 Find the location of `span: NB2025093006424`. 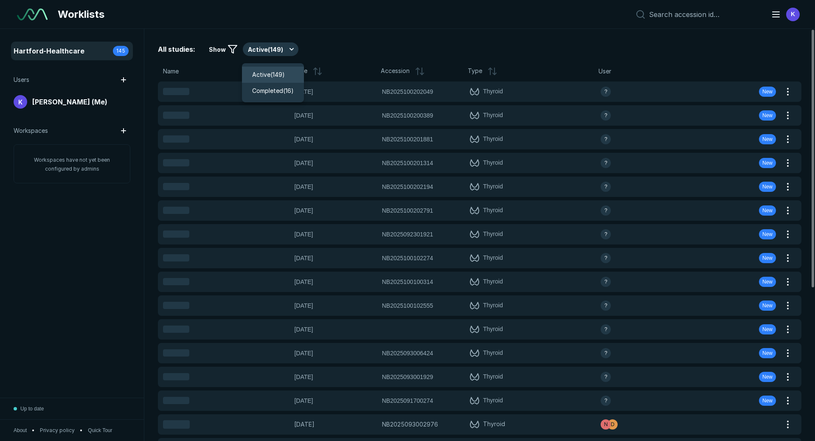

span: NB2025093006424 is located at coordinates (407, 353).